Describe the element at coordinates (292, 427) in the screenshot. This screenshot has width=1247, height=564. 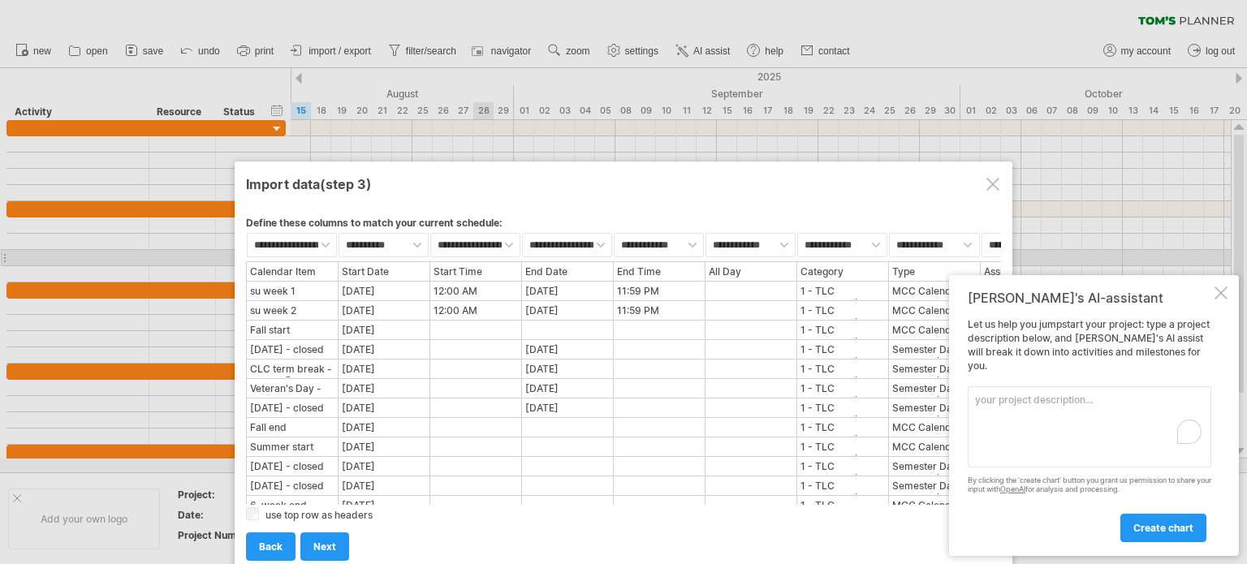
I see `div: Fall end` at that location.